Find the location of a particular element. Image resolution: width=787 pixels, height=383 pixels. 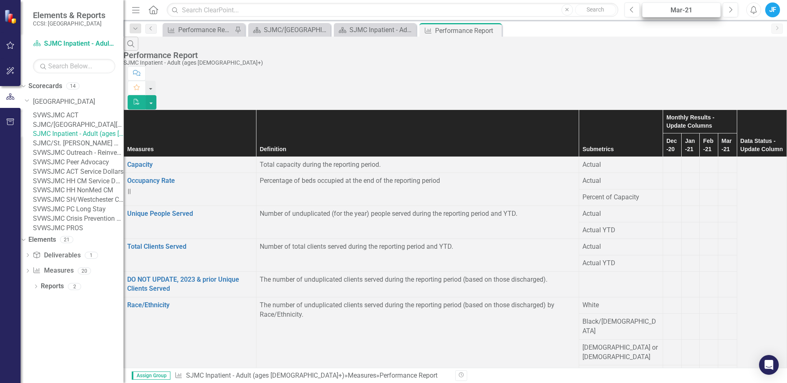

div: Submetrics is located at coordinates (621, 149).